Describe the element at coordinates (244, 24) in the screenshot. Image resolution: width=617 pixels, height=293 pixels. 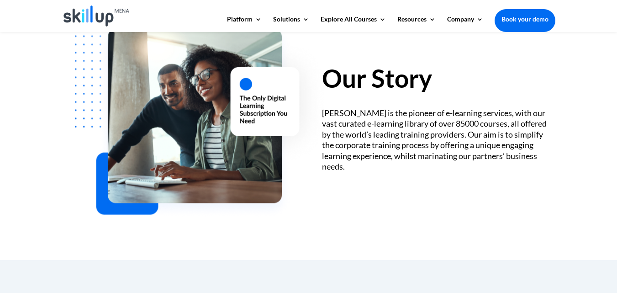
I see `a: Platform` at that location.